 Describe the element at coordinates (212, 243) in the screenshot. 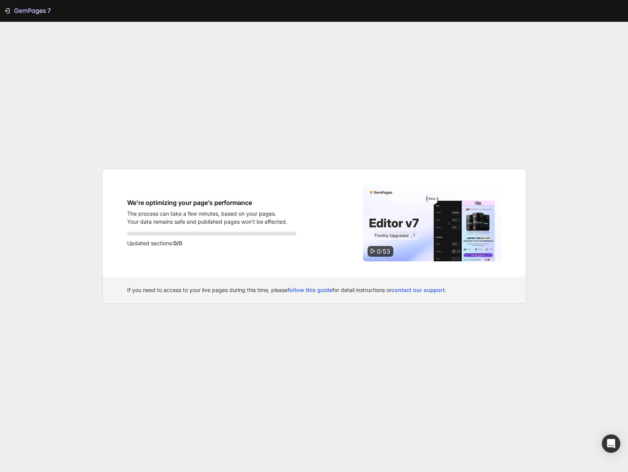

I see `p: Updated sections:` at that location.